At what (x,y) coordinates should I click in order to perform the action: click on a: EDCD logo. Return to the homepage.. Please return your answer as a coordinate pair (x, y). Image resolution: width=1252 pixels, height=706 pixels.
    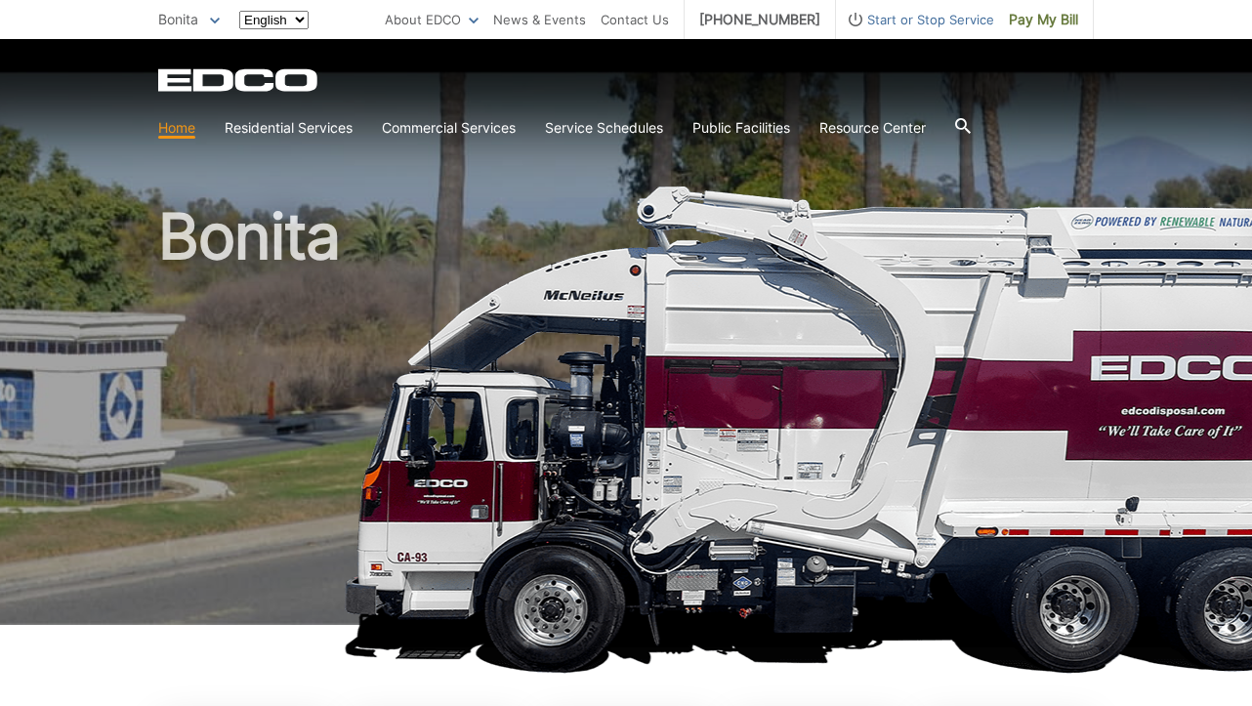
    Looking at the image, I should click on (239, 80).